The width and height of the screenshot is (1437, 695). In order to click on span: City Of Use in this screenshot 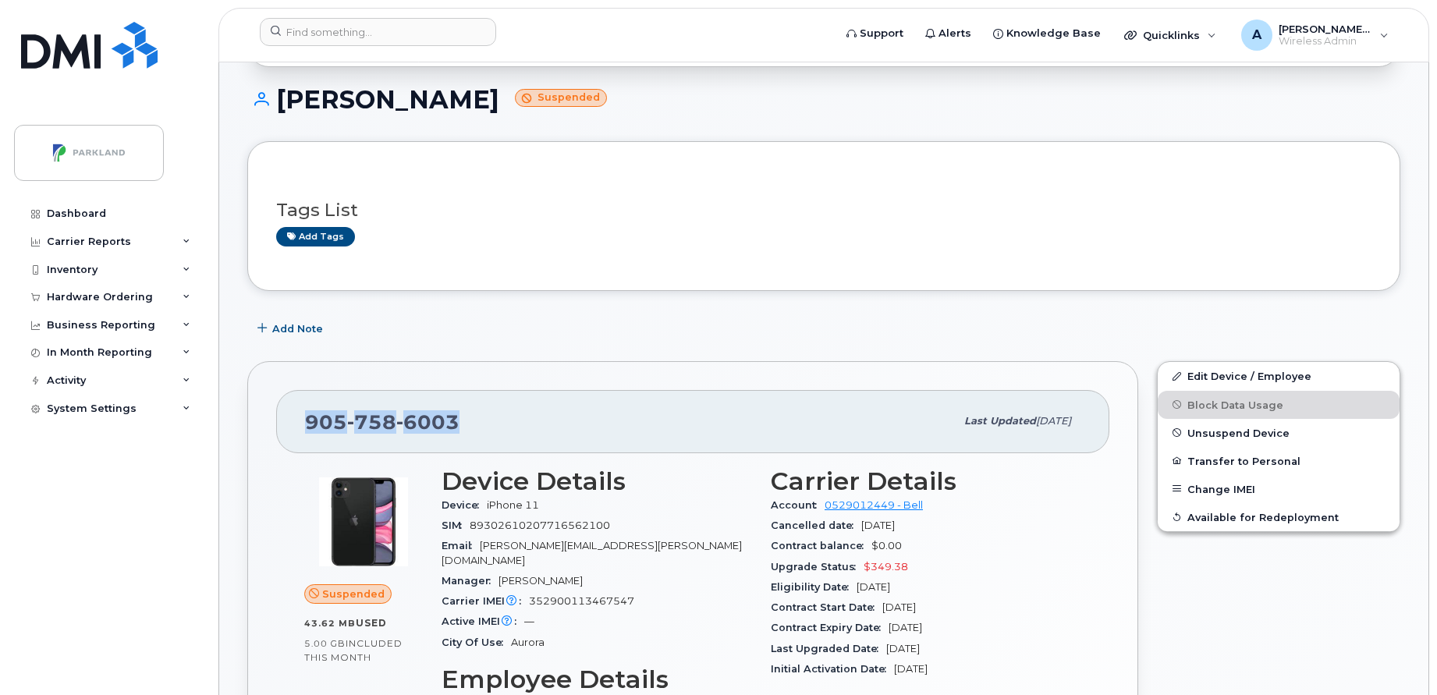, I will do `click(476, 642)`.